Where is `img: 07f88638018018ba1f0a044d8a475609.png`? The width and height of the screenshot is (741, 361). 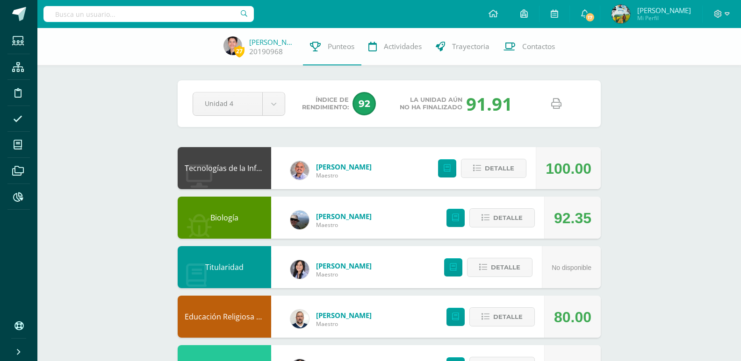 img: 07f88638018018ba1f0a044d8a475609.png is located at coordinates (233, 46).